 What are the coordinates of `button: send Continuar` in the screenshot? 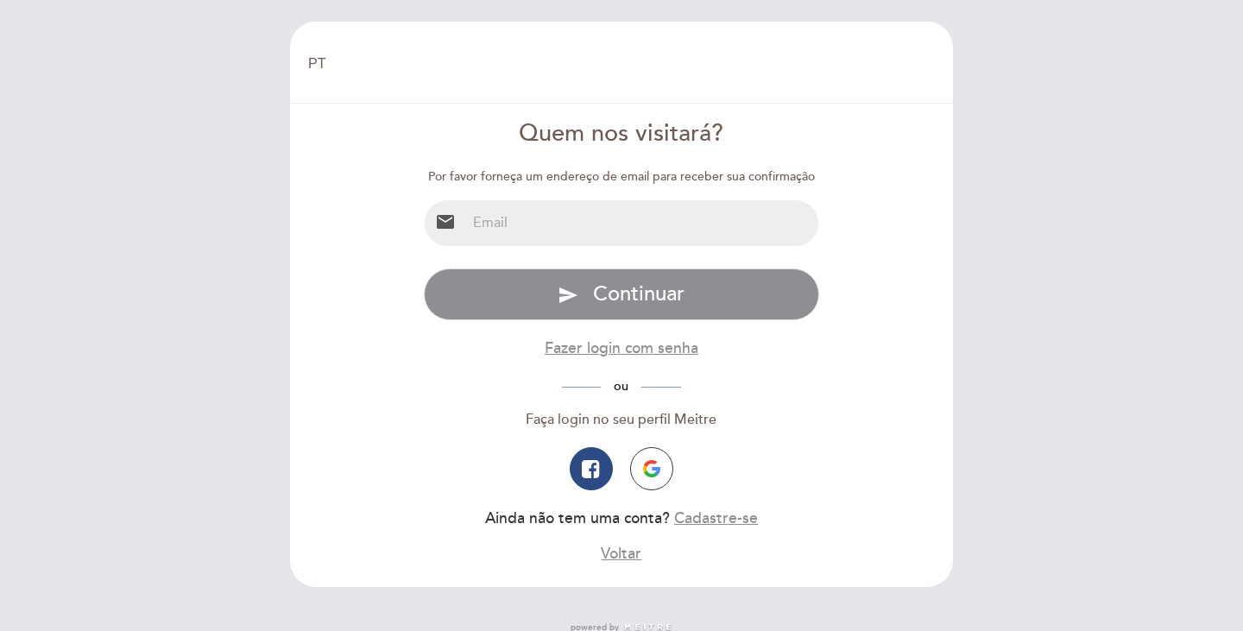 It's located at (622, 294).